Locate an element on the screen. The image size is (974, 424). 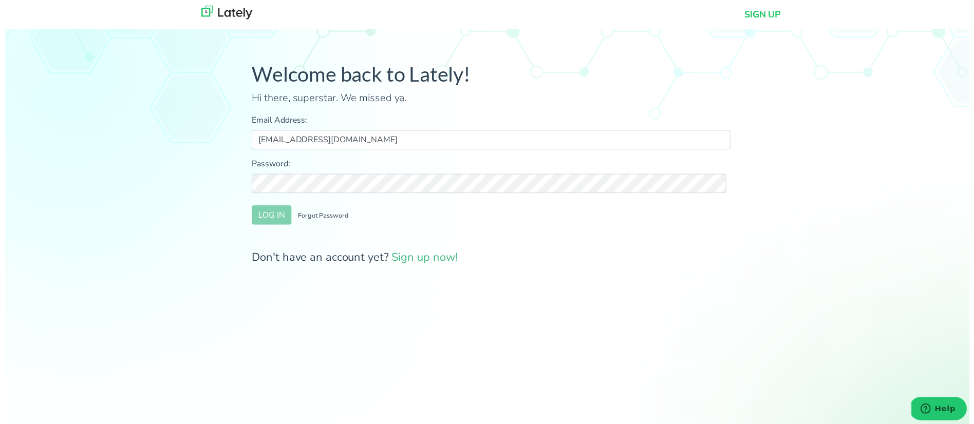
h1: Welcome back to Lately! is located at coordinates (491, 75).